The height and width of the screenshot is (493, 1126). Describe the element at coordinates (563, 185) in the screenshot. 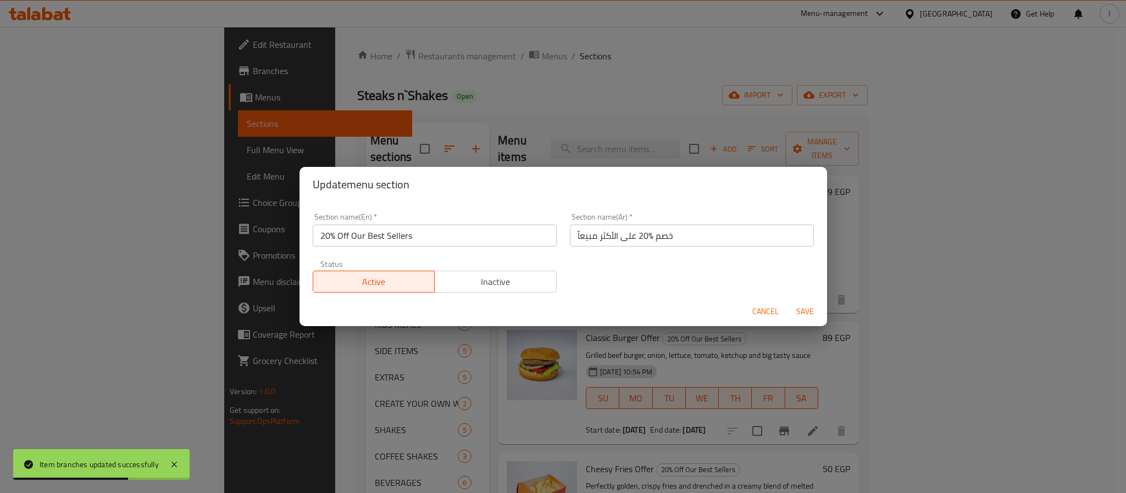

I see `h2: Update menu section` at that location.